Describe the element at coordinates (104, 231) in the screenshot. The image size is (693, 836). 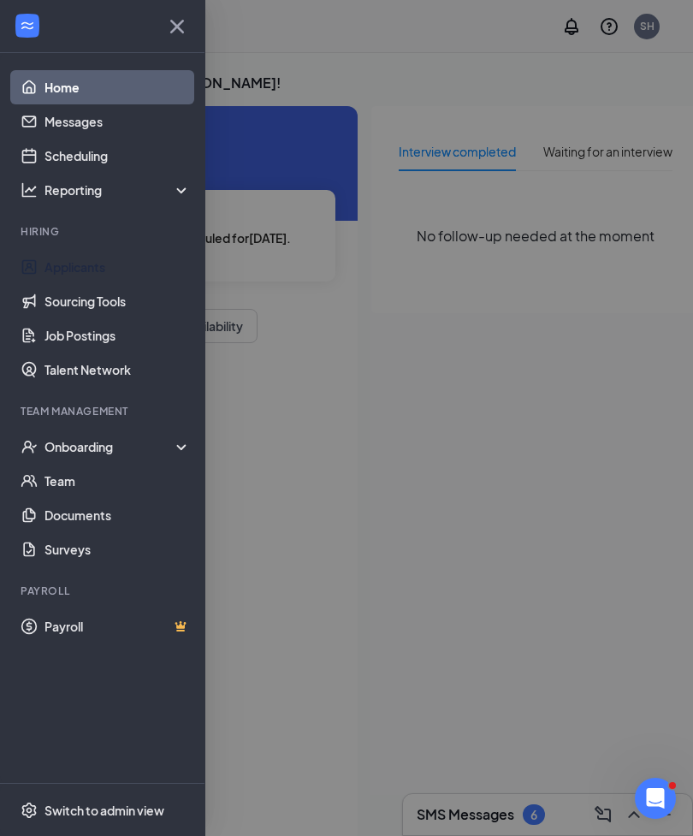
I see `div: Hiring` at that location.